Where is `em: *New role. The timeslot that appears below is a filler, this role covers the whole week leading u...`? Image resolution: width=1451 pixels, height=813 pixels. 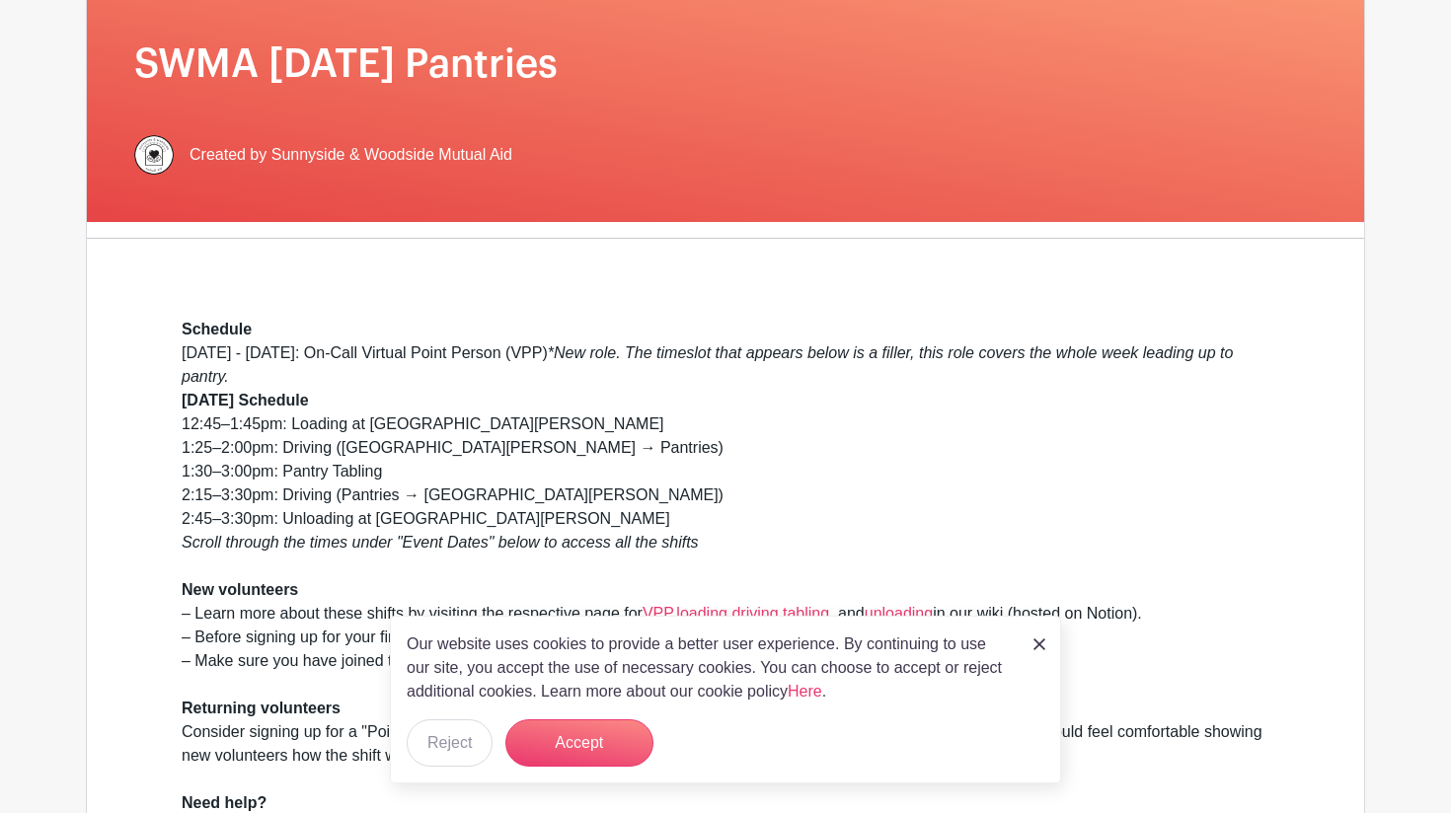
em: *New role. The timeslot that appears below is a filler, this role covers the whole week leading u... is located at coordinates (707, 364).